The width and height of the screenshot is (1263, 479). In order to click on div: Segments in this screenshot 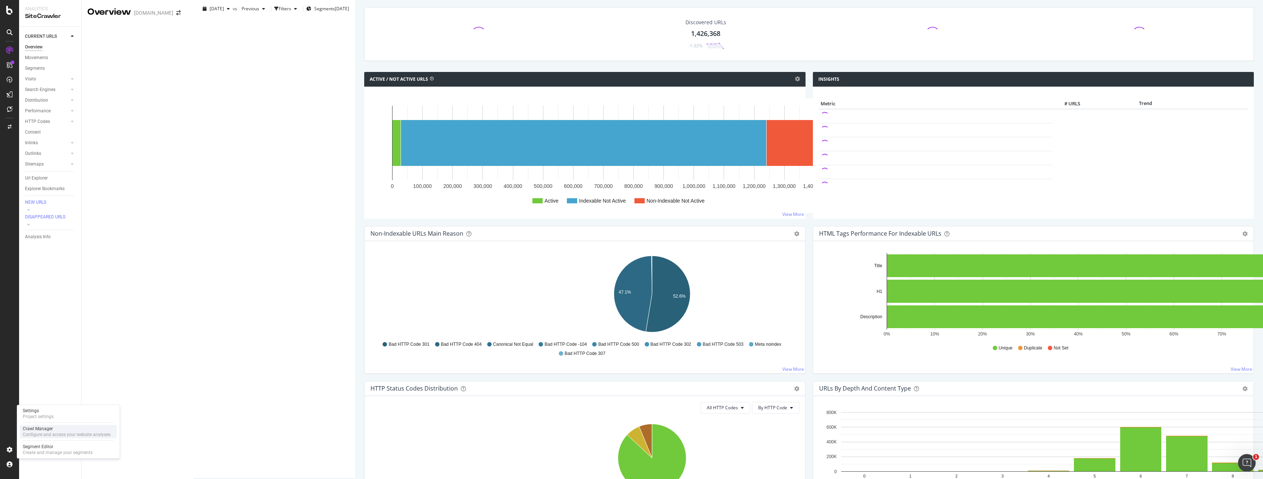, I will do `click(35, 68)`.